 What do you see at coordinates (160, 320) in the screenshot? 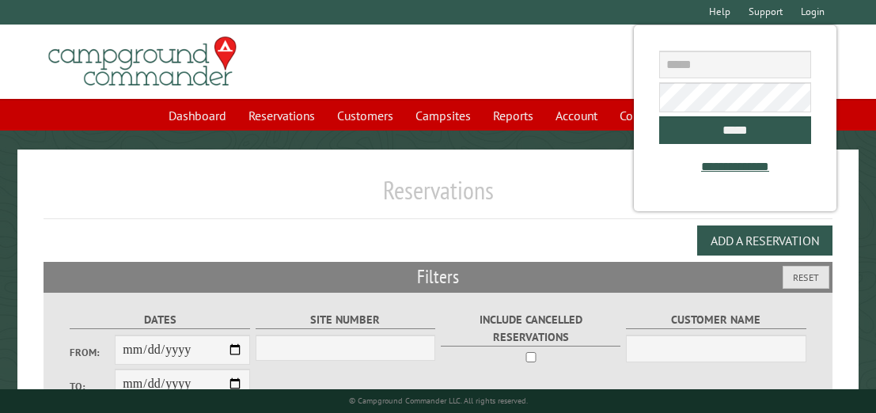
I see `label: Dates` at bounding box center [160, 320].